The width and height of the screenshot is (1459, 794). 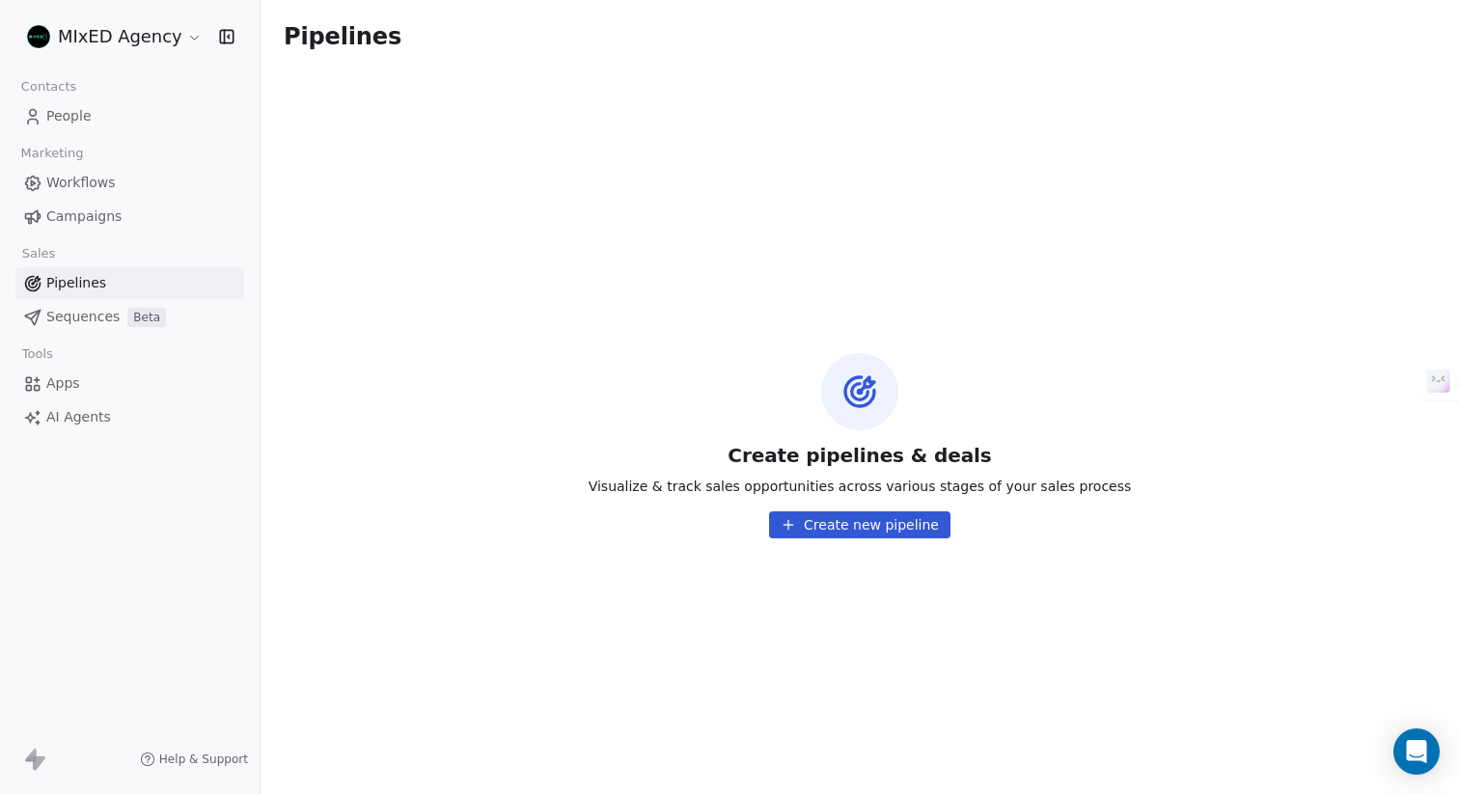 I want to click on a: People, so click(x=129, y=116).